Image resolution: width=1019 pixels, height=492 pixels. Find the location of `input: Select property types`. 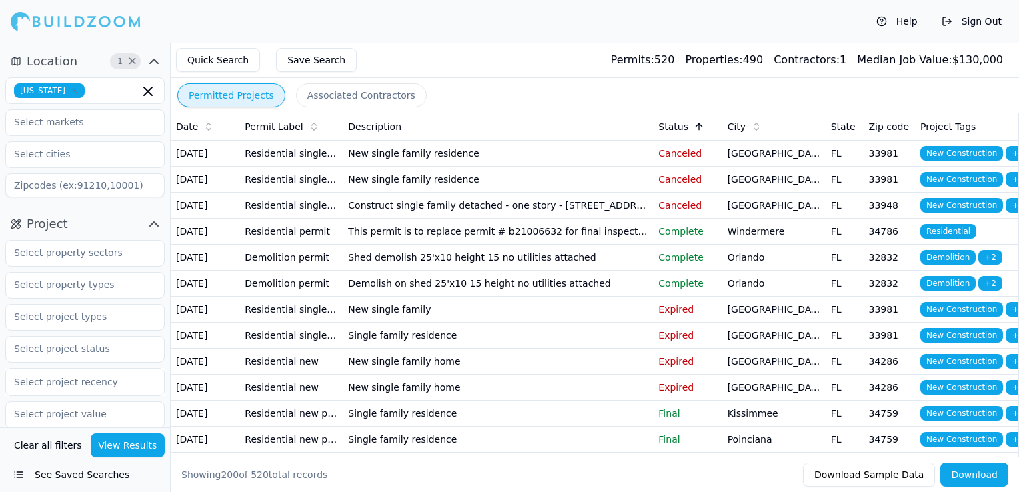

input: Select property types is located at coordinates (77, 285).